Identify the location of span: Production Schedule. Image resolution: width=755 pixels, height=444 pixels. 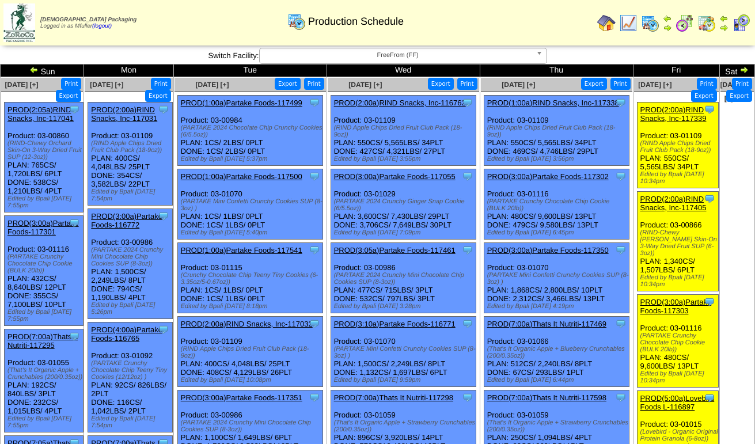
(356, 21).